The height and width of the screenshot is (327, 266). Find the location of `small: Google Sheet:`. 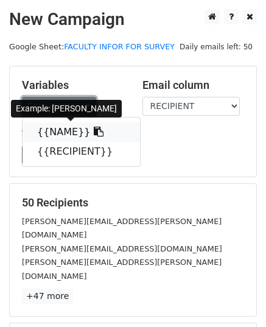

small: Google Sheet: is located at coordinates (92, 46).